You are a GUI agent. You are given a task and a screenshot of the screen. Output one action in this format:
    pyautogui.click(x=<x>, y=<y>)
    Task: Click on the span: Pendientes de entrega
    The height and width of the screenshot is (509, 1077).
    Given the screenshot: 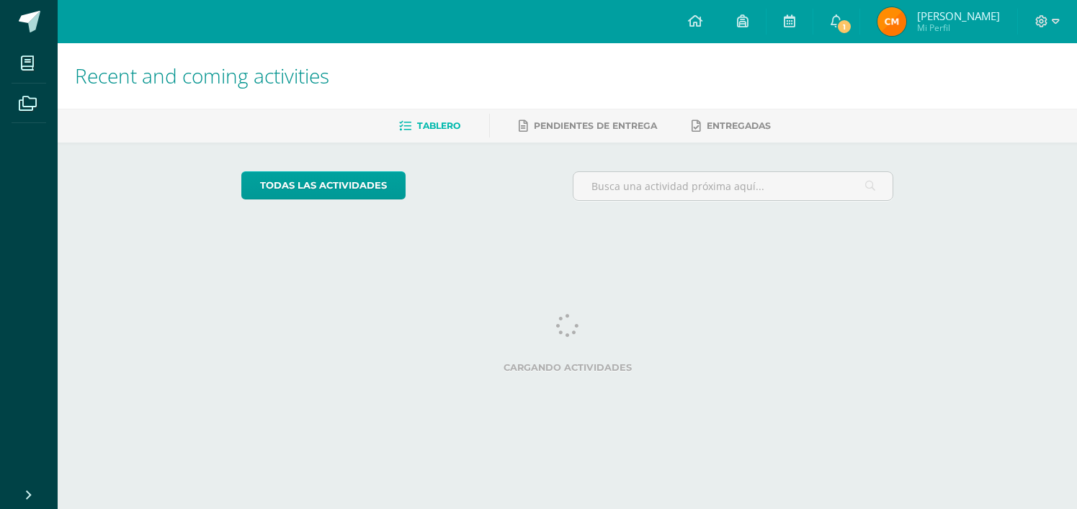 What is the action you would take?
    pyautogui.click(x=595, y=125)
    